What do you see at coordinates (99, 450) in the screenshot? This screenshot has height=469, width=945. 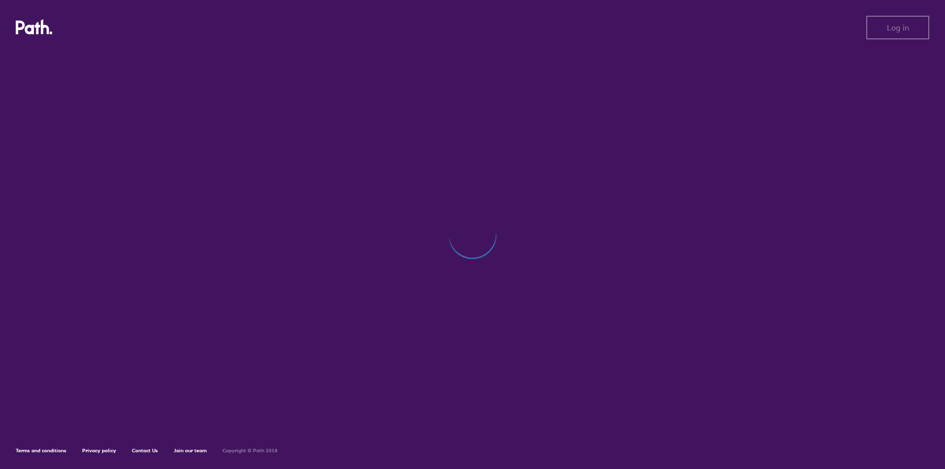 I see `a: Privacy policy` at bounding box center [99, 450].